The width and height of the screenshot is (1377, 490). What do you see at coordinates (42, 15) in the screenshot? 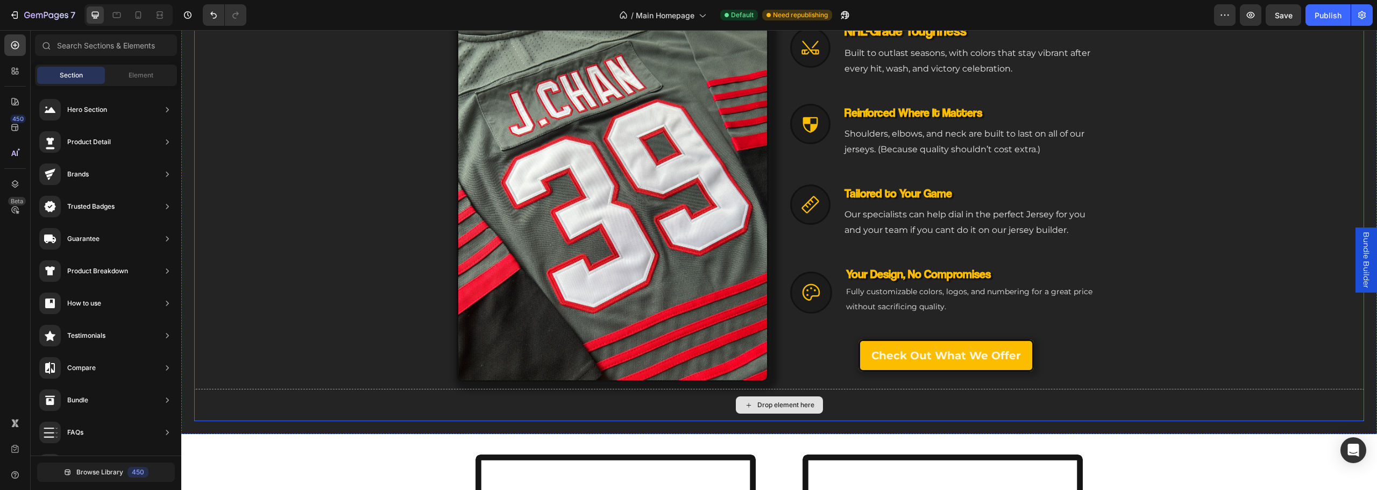
I see `button: 7` at bounding box center [42, 15].